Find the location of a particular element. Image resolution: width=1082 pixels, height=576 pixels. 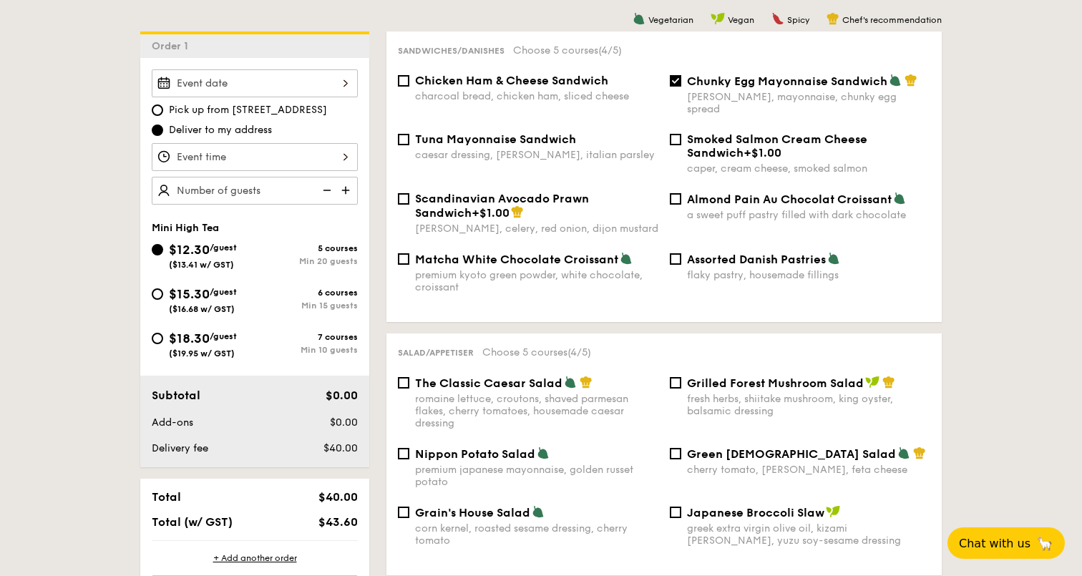

div: premium kyoto green powder, white chocolate, croissant is located at coordinates (536, 281).